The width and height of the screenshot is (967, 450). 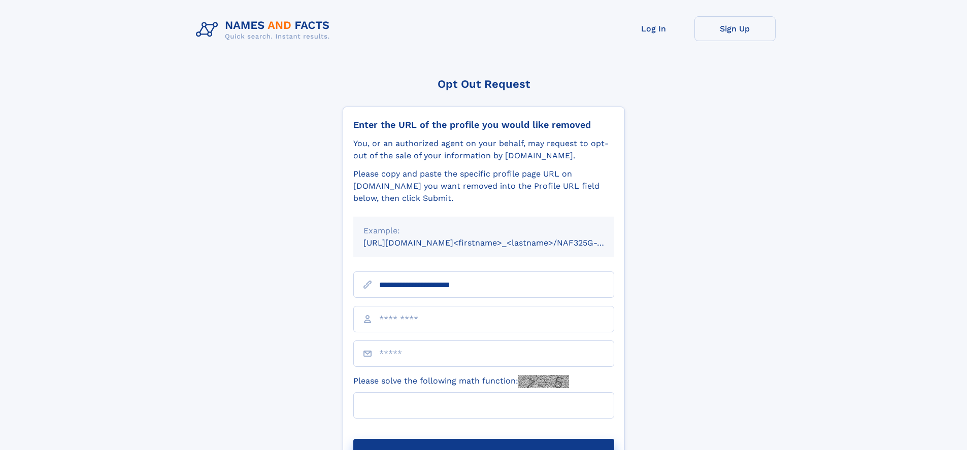 I want to click on img: Logo Names and Facts, so click(x=265, y=30).